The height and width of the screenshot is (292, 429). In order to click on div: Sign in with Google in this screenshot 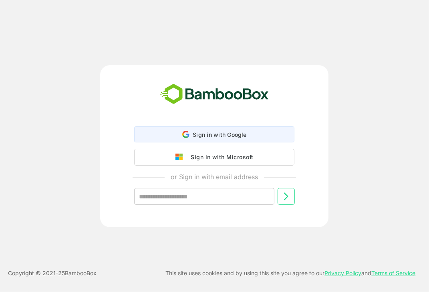, I will do `click(214, 134)`.